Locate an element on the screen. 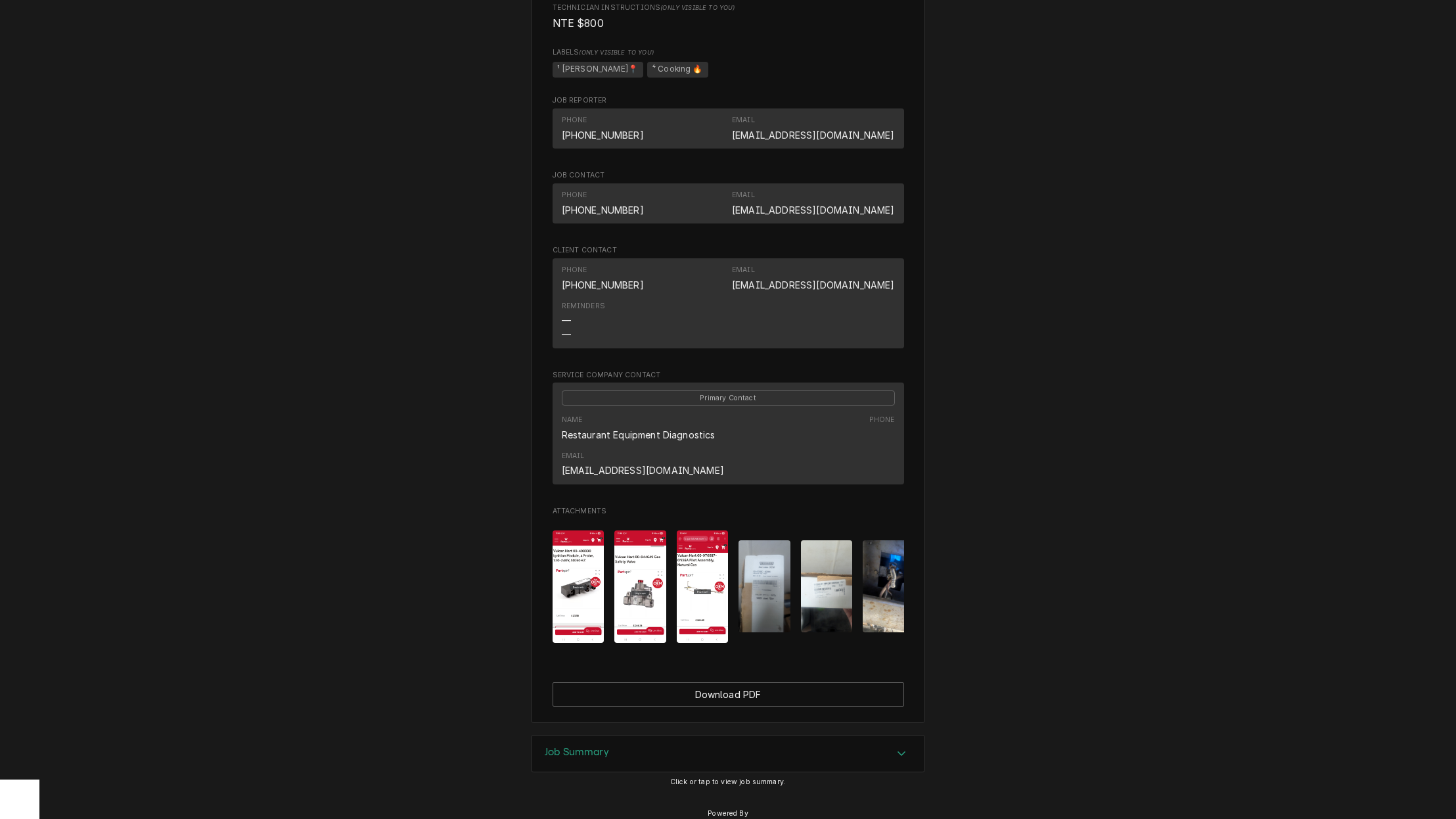 The width and height of the screenshot is (1456, 819). img: iEHU9vKRTkmsMbytDORS is located at coordinates (703, 586).